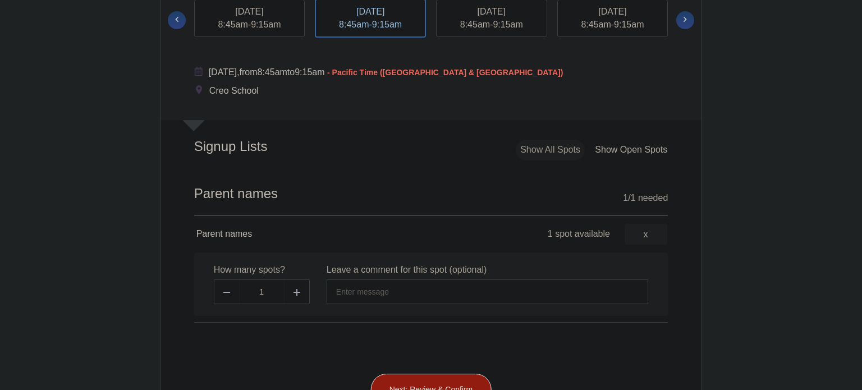 The image size is (862, 390). I want to click on img: Plus gray, so click(297, 292).